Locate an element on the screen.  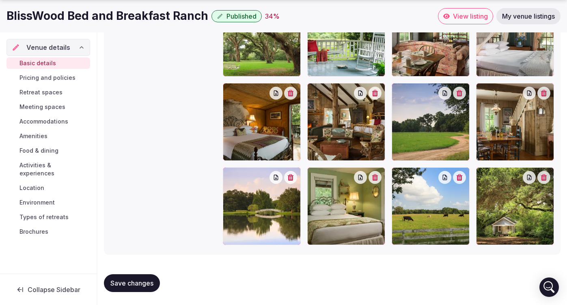
a: View listing is located at coordinates (465, 16).